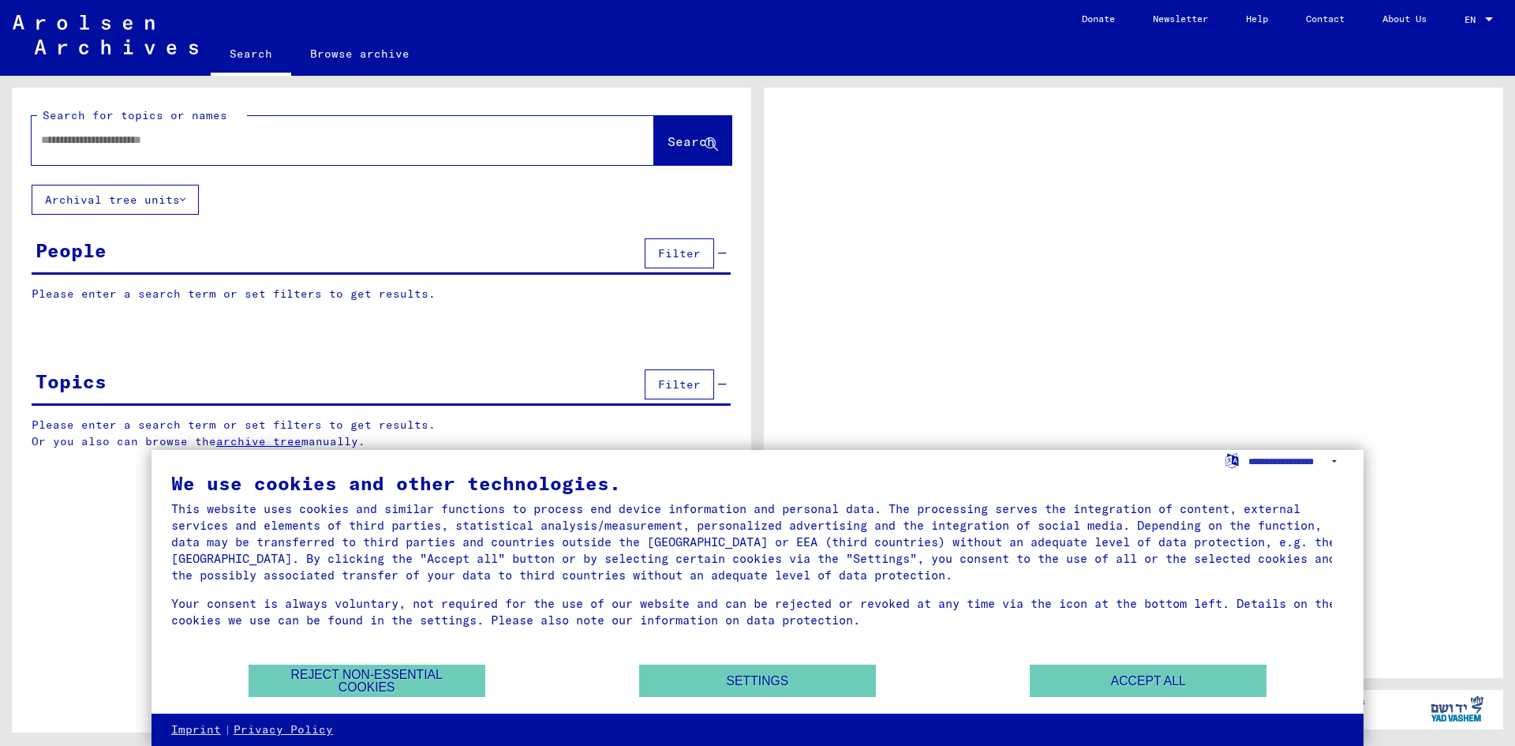 Image resolution: width=1515 pixels, height=746 pixels. Describe the element at coordinates (381, 294) in the screenshot. I see `p: Please enter a search term or set filters to get results.` at that location.